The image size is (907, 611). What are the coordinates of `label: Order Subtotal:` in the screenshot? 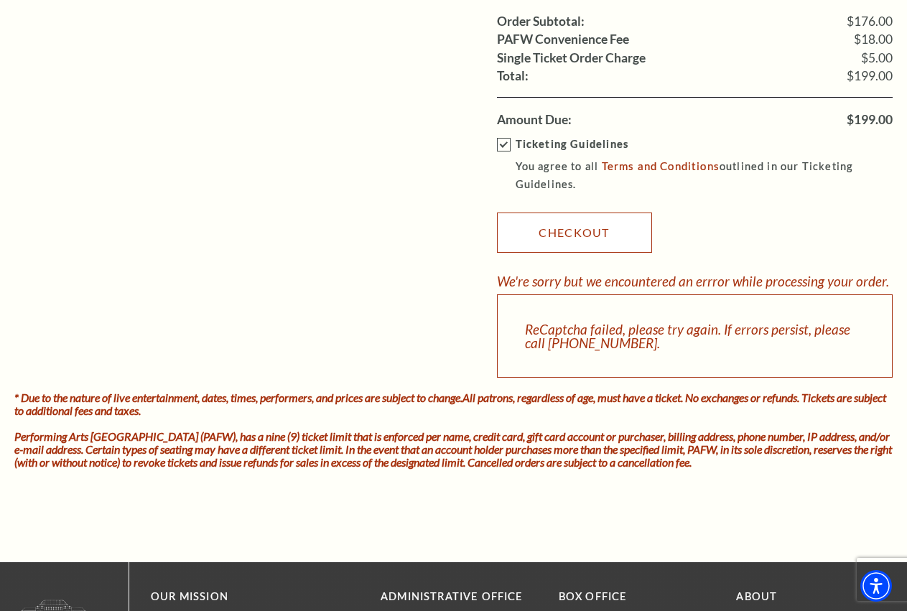 It's located at (541, 22).